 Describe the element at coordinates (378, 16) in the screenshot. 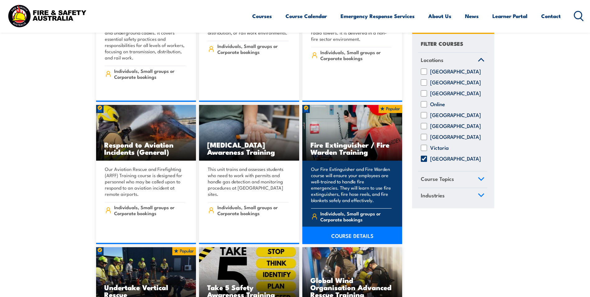

I see `a: Emergency Response Services` at that location.